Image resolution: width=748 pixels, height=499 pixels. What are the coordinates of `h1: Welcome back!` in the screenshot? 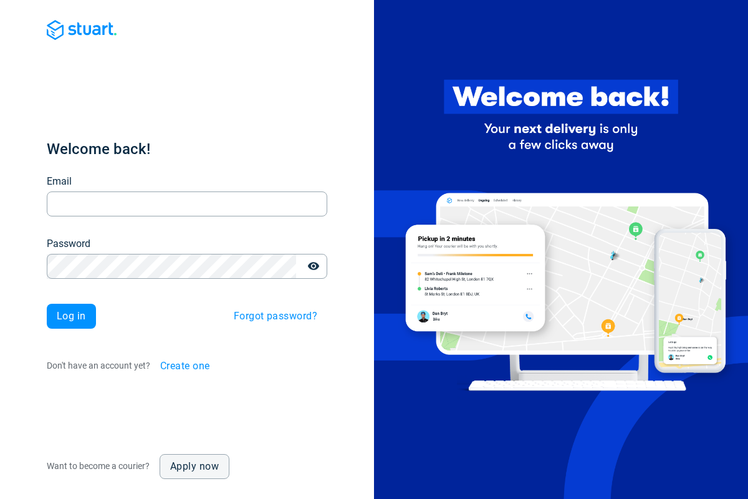 It's located at (187, 149).